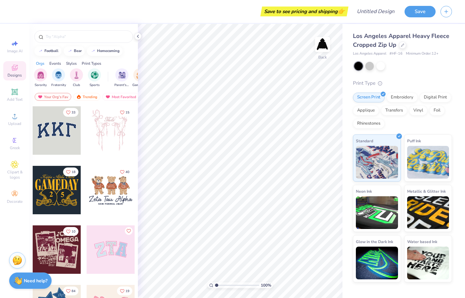 This screenshot has width=465, height=298. Describe the element at coordinates (94, 78) in the screenshot. I see `div: filter for Sports` at that location.